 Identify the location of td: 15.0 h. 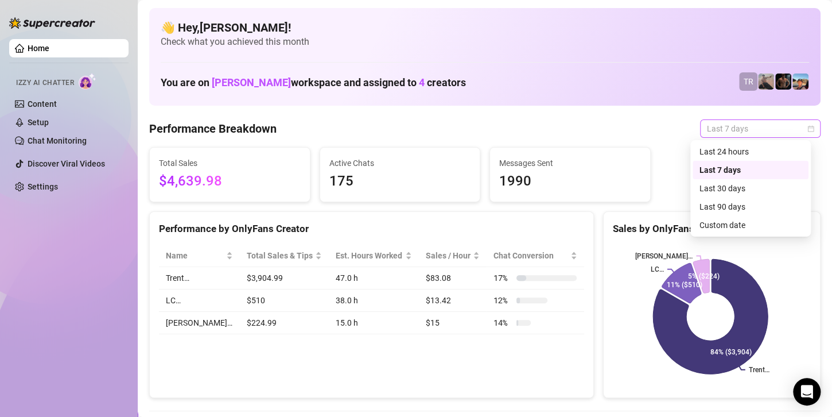
(374, 322).